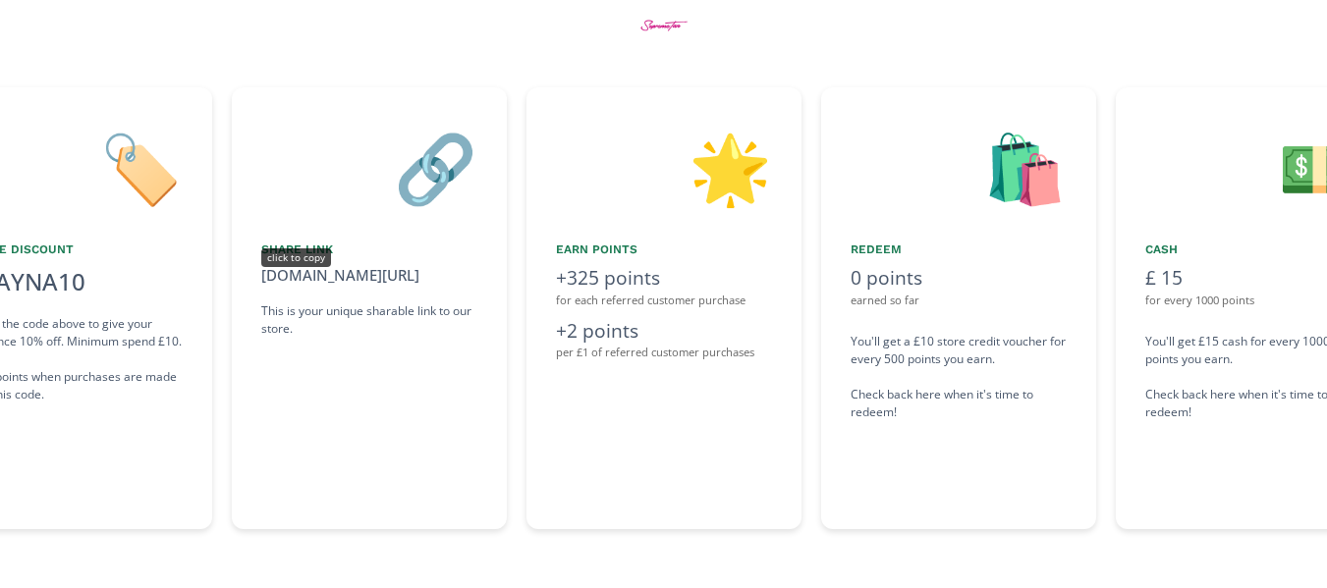 The height and width of the screenshot is (588, 1327). I want to click on div: +2 points, so click(664, 331).